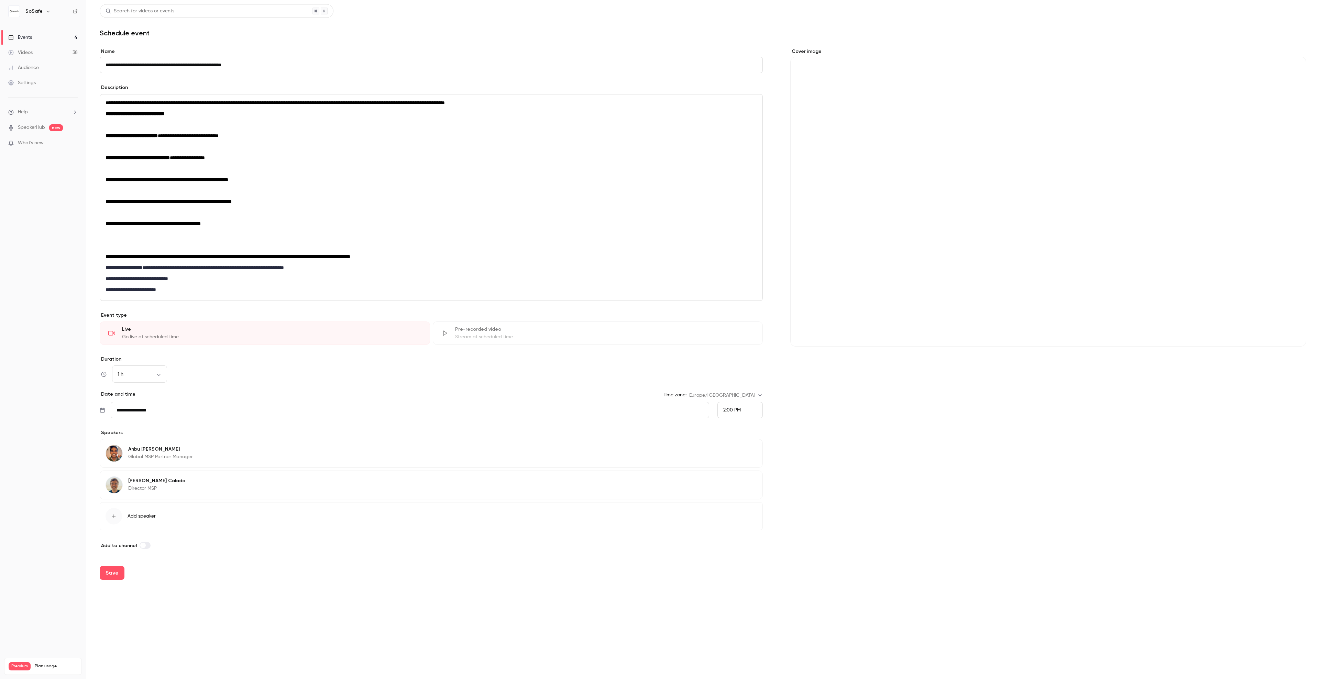 The width and height of the screenshot is (1320, 679). I want to click on span: Plan usage, so click(56, 667).